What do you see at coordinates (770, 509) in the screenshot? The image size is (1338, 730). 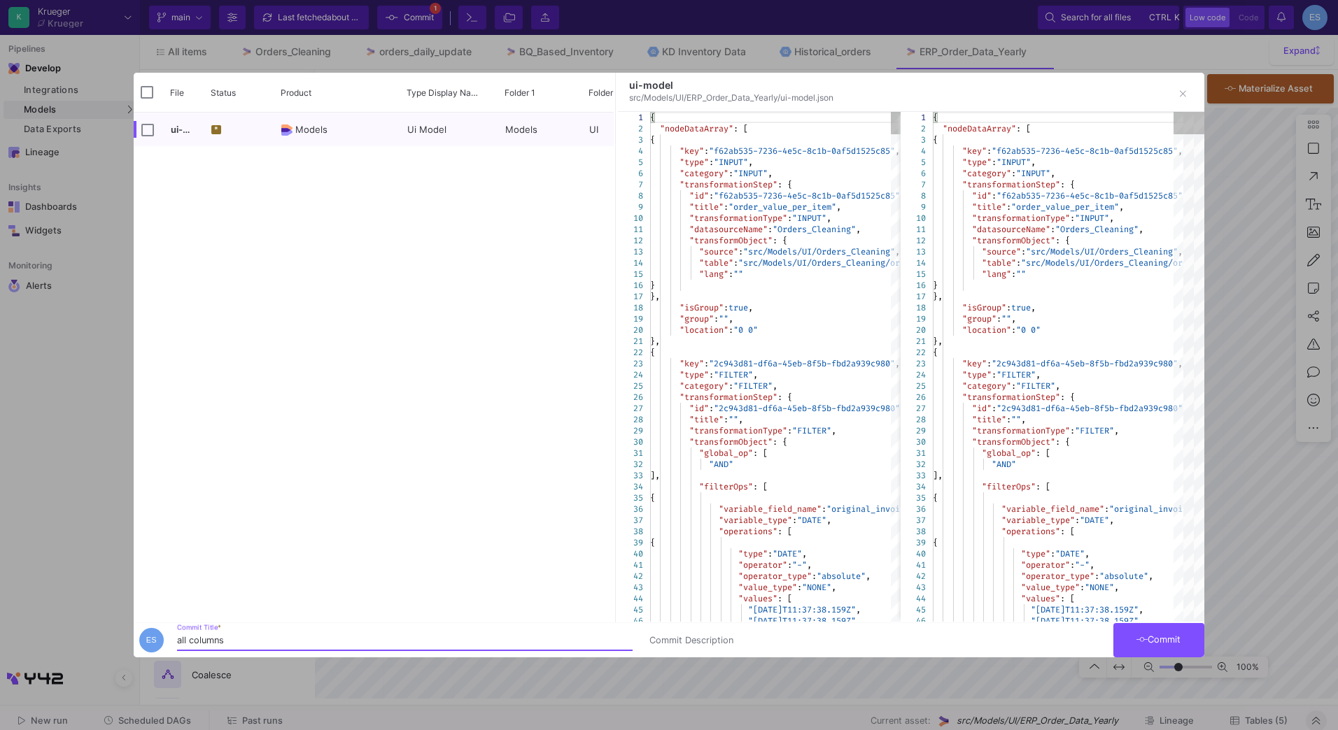 I see `span: "variable_field_name"` at bounding box center [770, 509].